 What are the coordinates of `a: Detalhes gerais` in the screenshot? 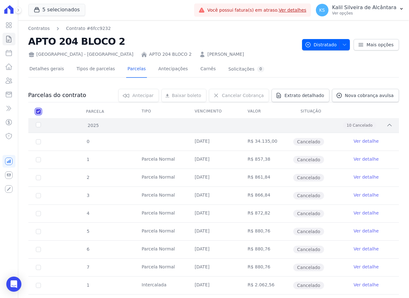 It's located at (47, 69).